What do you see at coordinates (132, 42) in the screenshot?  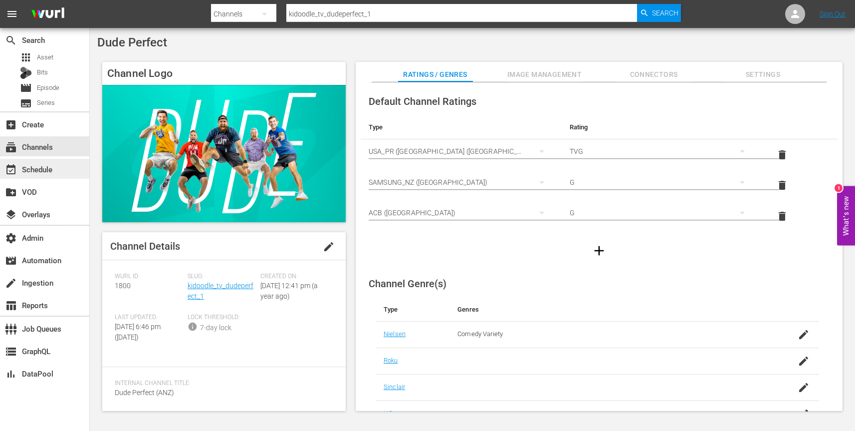 I see `span: Dude Perfect` at bounding box center [132, 42].